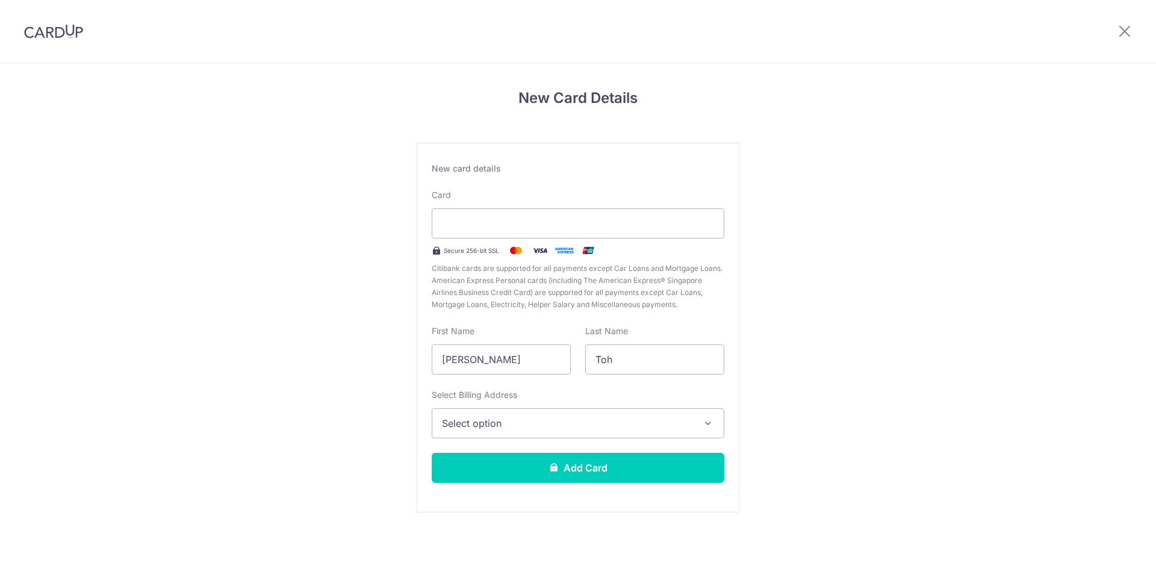 This screenshot has width=1156, height=569. What do you see at coordinates (516, 250) in the screenshot?
I see `img: Mastercard` at bounding box center [516, 250].